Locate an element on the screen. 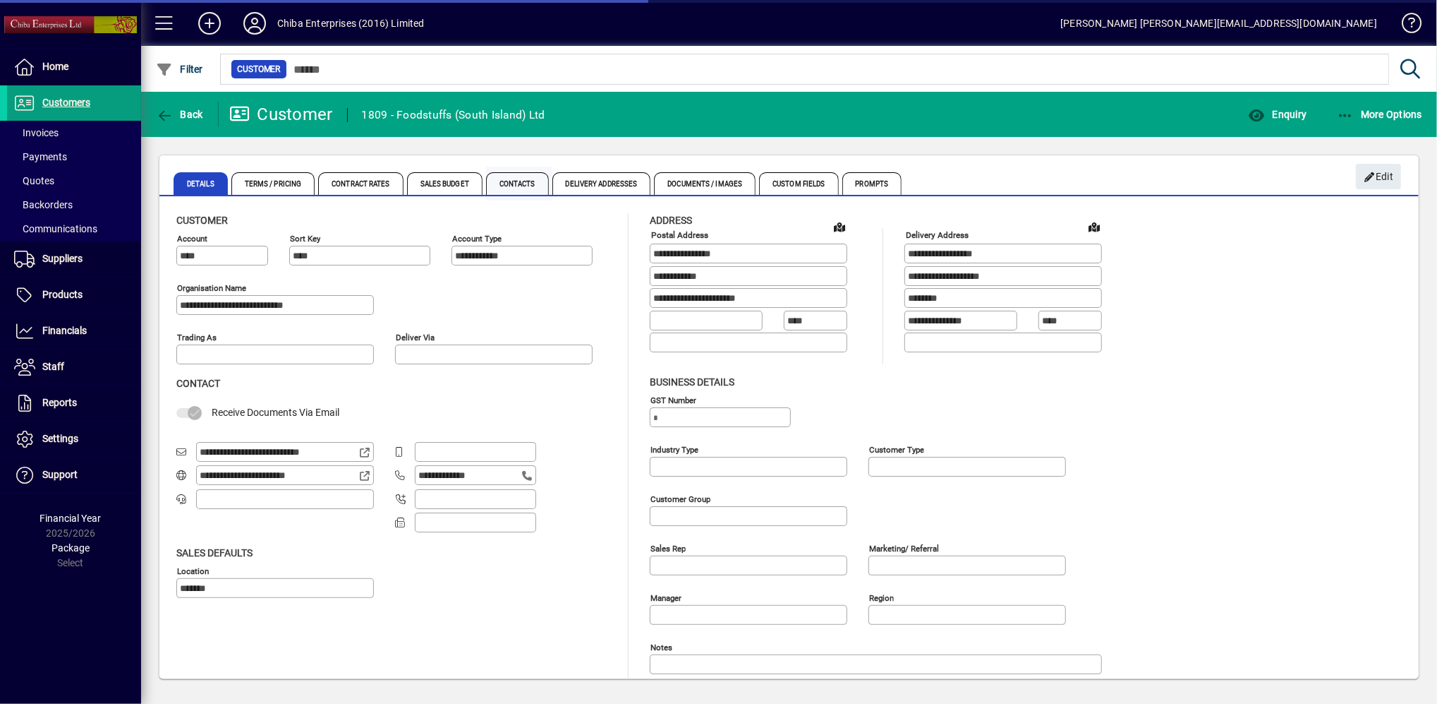  a: Home is located at coordinates (74, 67).